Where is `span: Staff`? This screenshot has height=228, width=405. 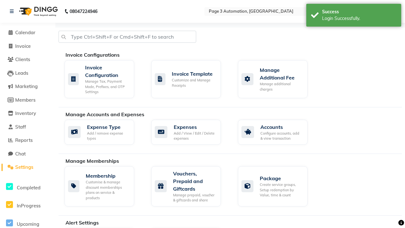 span: Staff is located at coordinates (21, 127).